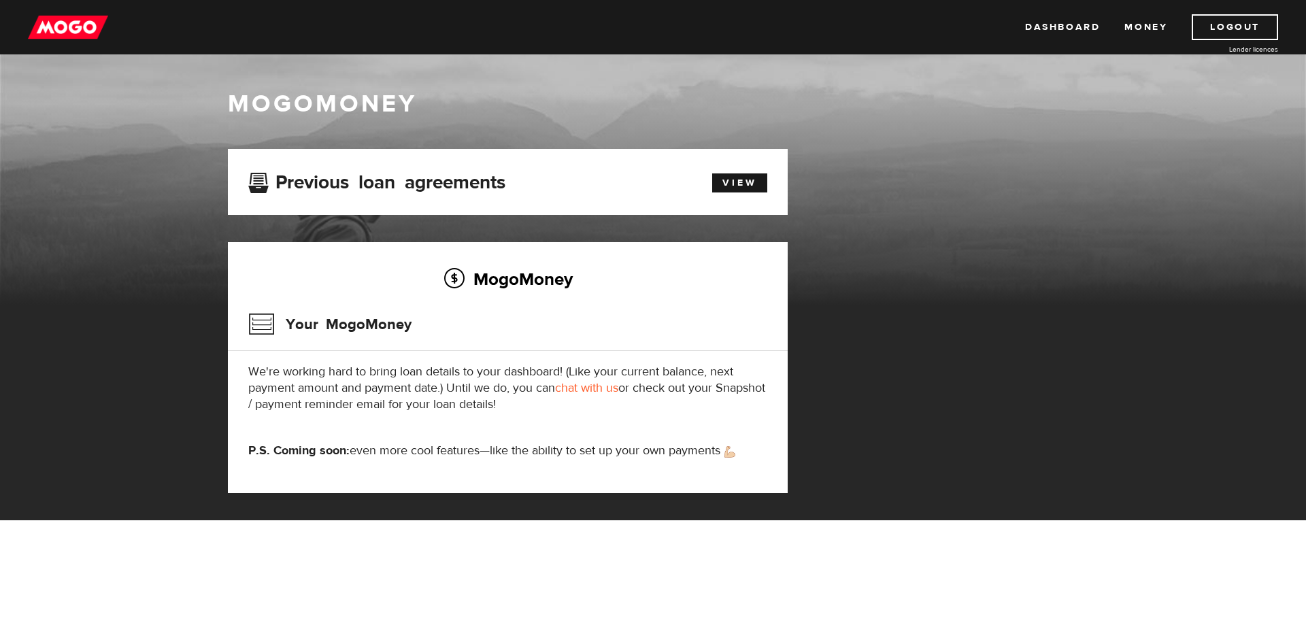 The image size is (1306, 625). What do you see at coordinates (1227, 49) in the screenshot?
I see `a: Lender licences` at bounding box center [1227, 49].